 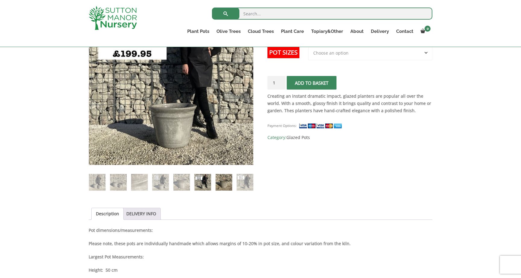 I want to click on strong: Creating an instant dramatic impact, glazed planters are popular all over the world. With a smoot..., so click(x=349, y=103).